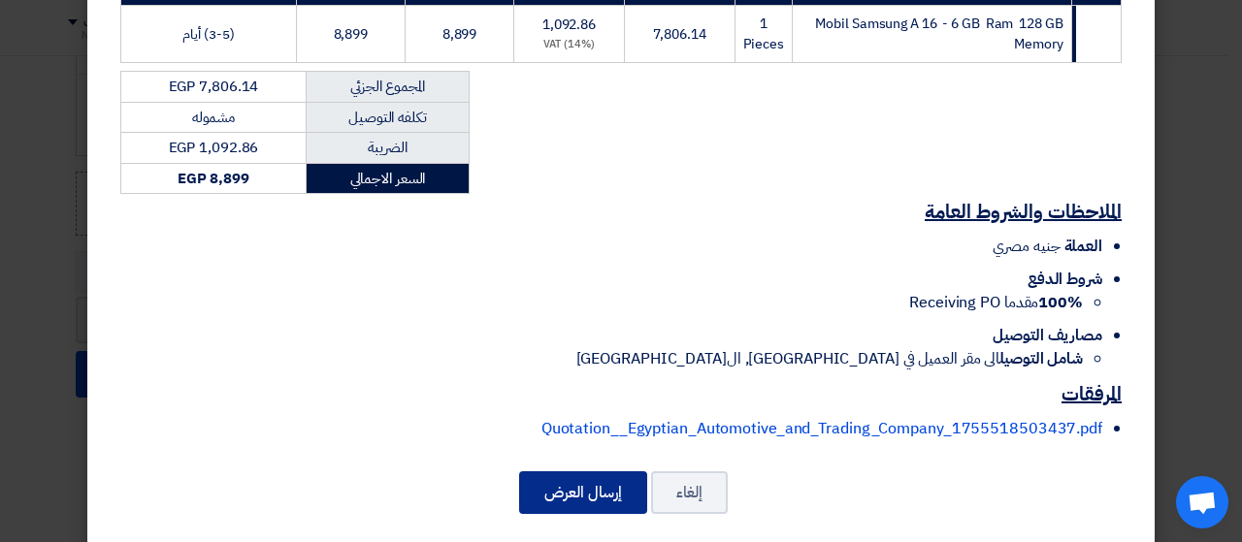  Describe the element at coordinates (1060, 303) in the screenshot. I see `strong: 100%` at that location.